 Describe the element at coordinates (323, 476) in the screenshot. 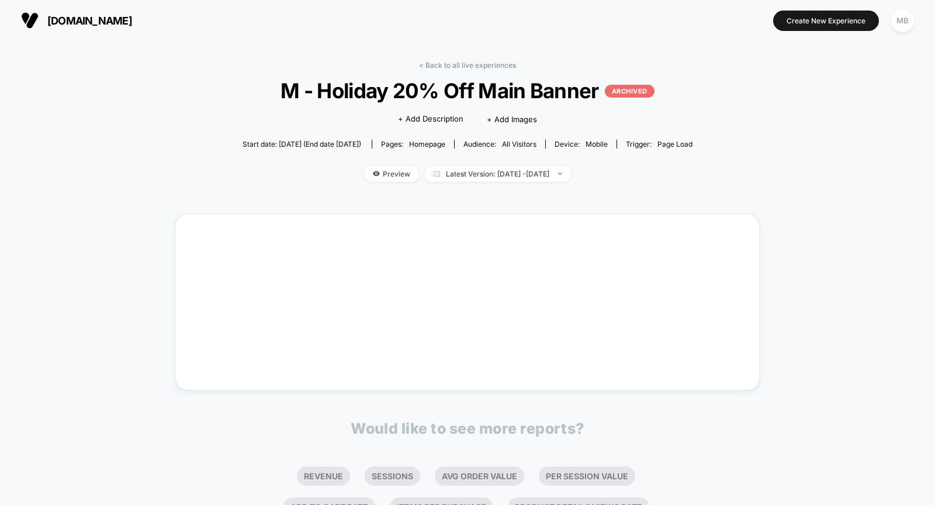

I see `li: Revenue` at that location.